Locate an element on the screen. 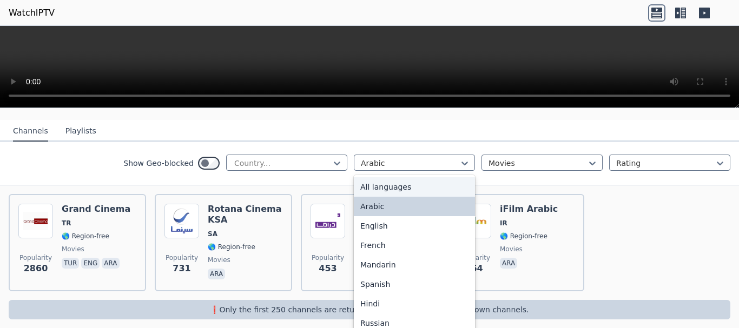  div: Mandarin is located at coordinates (414, 265).